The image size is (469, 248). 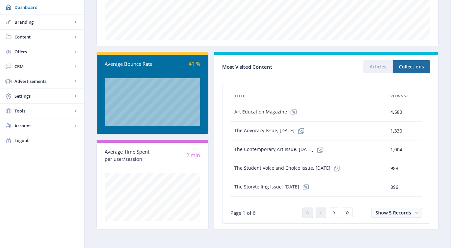 What do you see at coordinates (43, 22) in the screenshot?
I see `span: Branding` at bounding box center [43, 22].